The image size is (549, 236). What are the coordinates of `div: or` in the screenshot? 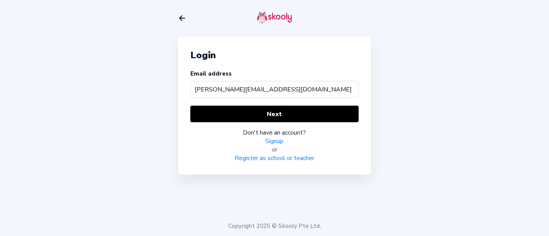 It's located at (274, 150).